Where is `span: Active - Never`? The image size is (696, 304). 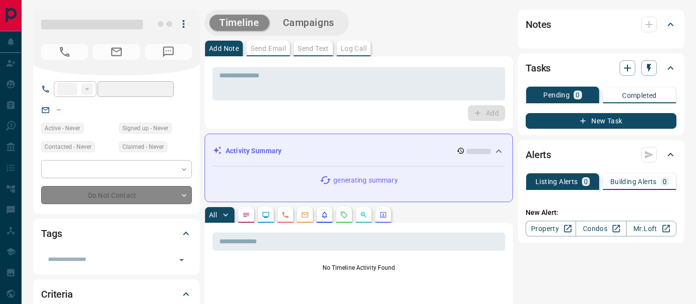
span: Active - Never is located at coordinates (62, 128).